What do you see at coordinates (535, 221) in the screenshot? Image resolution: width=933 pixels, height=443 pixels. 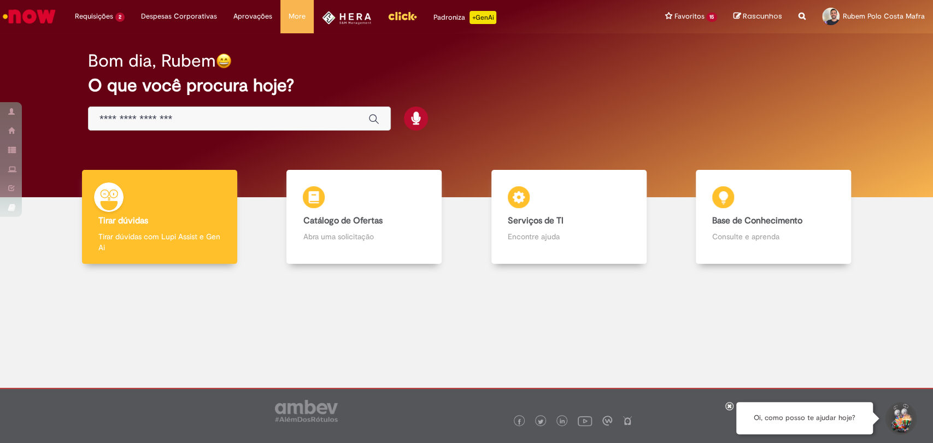 I see `b: Serviços de TI` at bounding box center [535, 221].